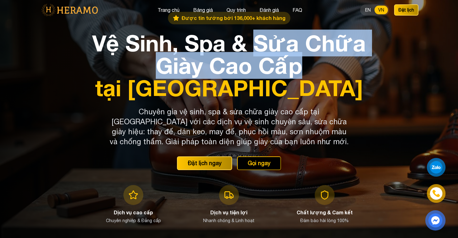 The height and width of the screenshot is (238, 458). I want to click on p: Nhanh chóng & Linh hoạt, so click(229, 220).